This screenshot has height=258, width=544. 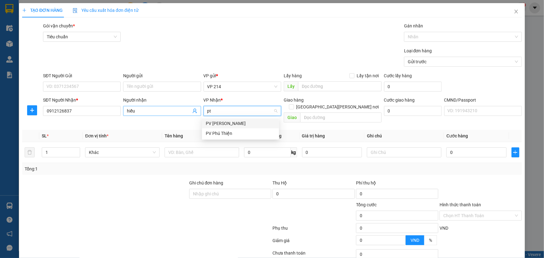 What do you see at coordinates (75, 11) in the screenshot?
I see `img: icon` at bounding box center [75, 11].